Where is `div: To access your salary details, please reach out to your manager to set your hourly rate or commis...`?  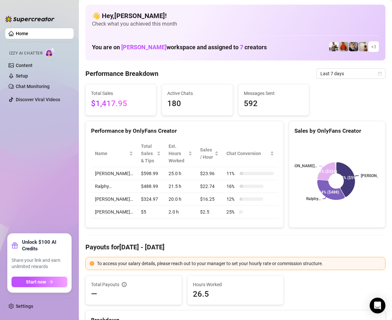
div: To access your salary details, please reach out to your manager to set your hourly rate or commis... is located at coordinates (239, 263).